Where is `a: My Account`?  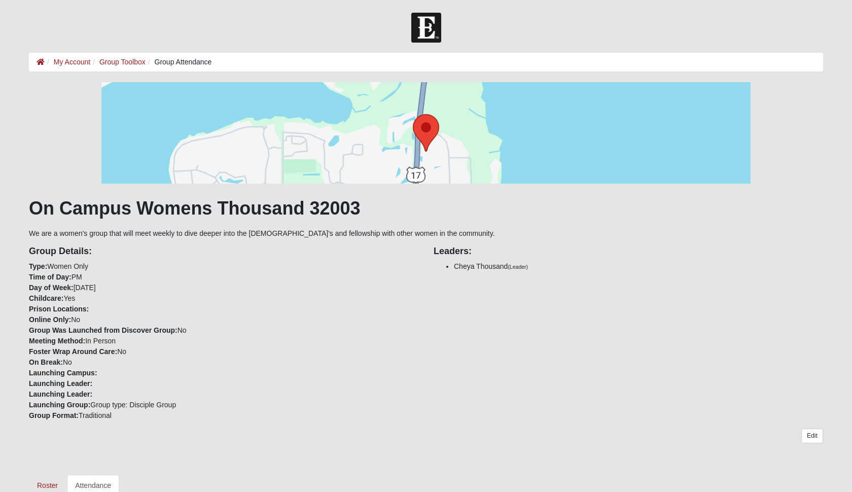
a: My Account is located at coordinates (72, 62).